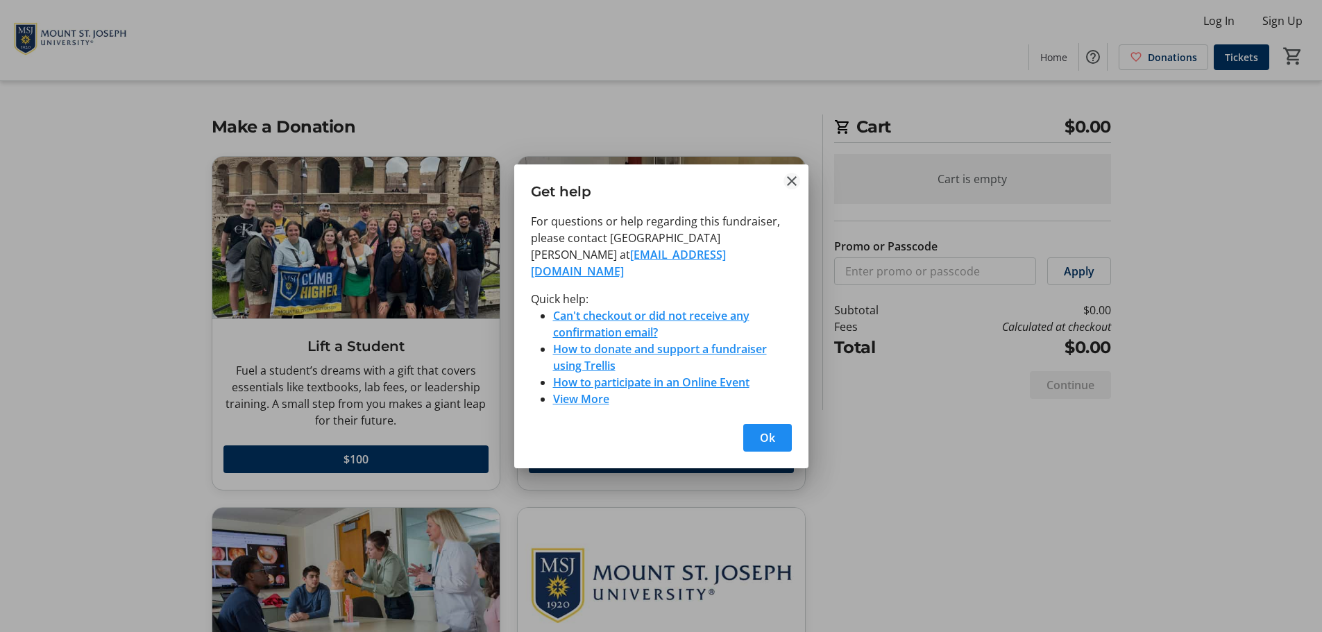 Image resolution: width=1322 pixels, height=632 pixels. I want to click on a: How to donate and support a fundraiser using Trellis, so click(660, 357).